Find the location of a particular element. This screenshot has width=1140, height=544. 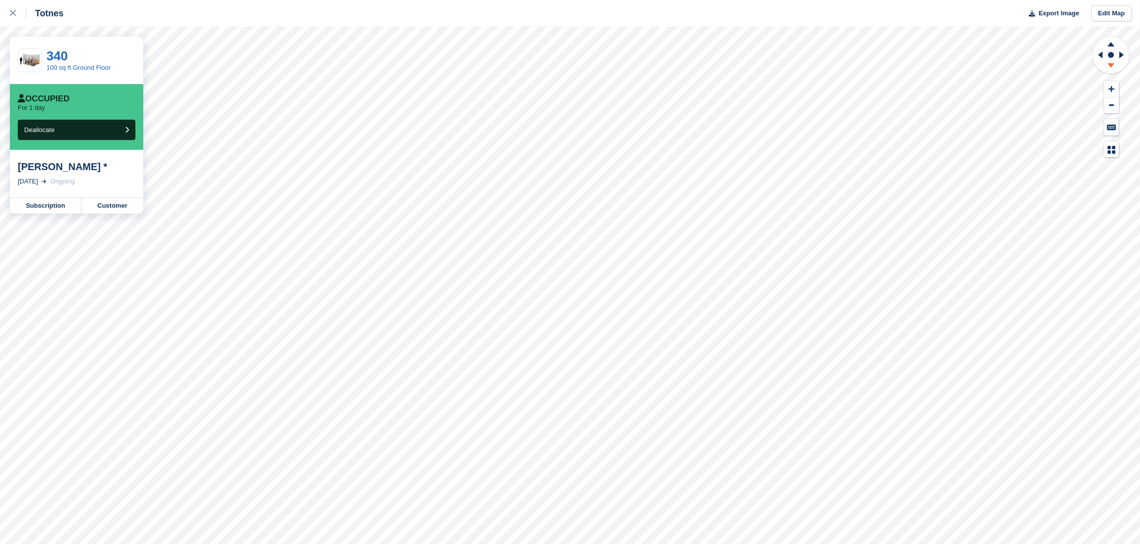

button: Deallocate is located at coordinates (77, 129).